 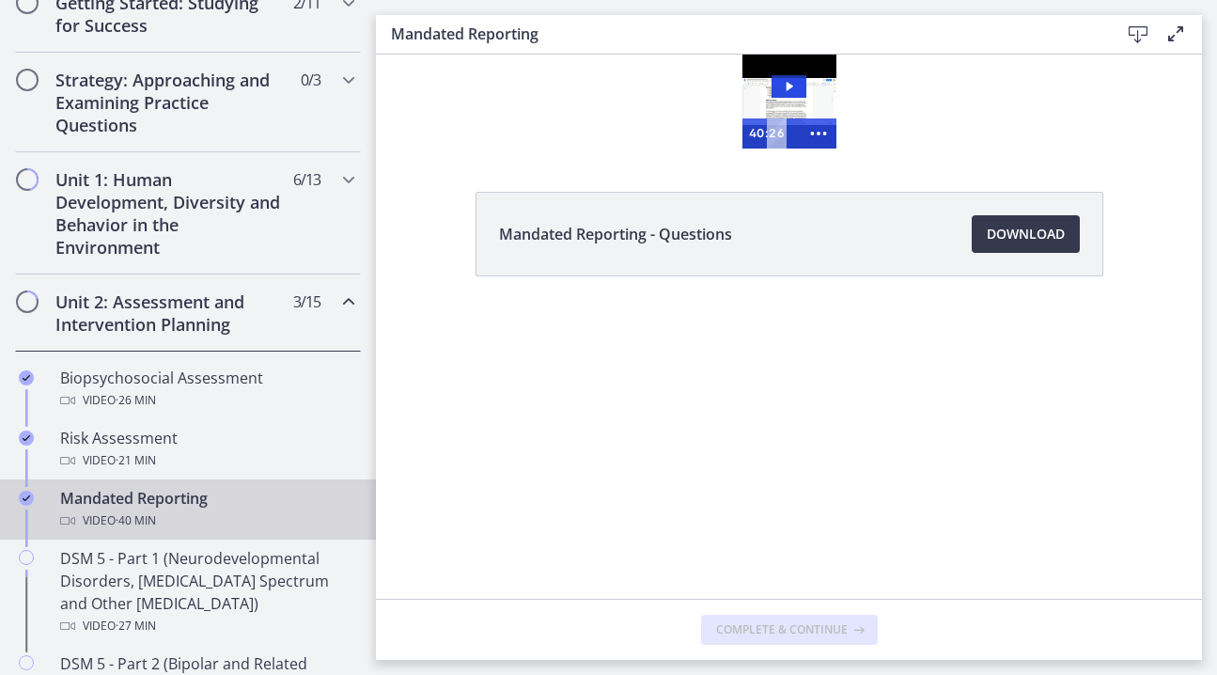 I want to click on div: Playbar, so click(x=407, y=79).